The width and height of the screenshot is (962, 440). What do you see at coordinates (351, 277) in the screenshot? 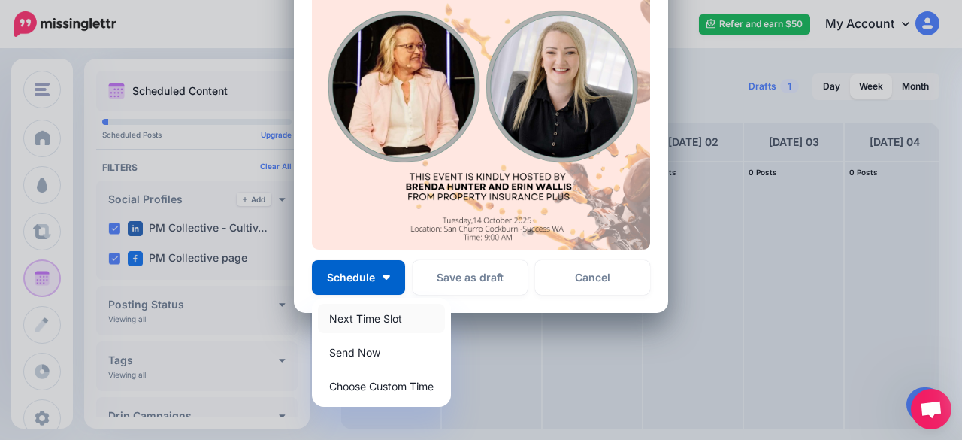
I see `span: Schedule` at bounding box center [351, 277].